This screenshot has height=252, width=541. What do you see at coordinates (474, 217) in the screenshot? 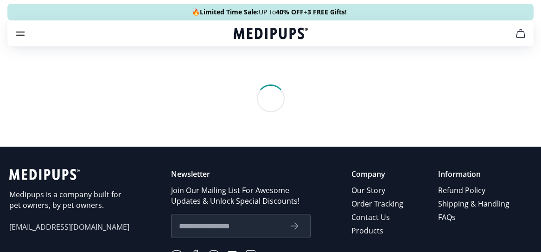
I see `a: FAQs` at bounding box center [474, 217].